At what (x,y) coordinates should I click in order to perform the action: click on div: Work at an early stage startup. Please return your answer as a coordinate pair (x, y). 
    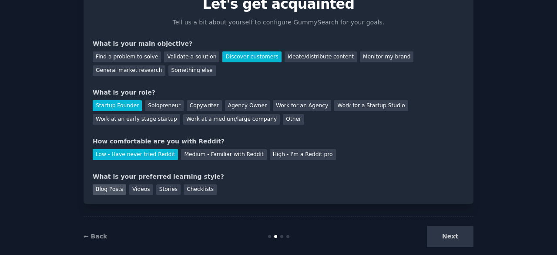
    Looking at the image, I should click on (136, 119).